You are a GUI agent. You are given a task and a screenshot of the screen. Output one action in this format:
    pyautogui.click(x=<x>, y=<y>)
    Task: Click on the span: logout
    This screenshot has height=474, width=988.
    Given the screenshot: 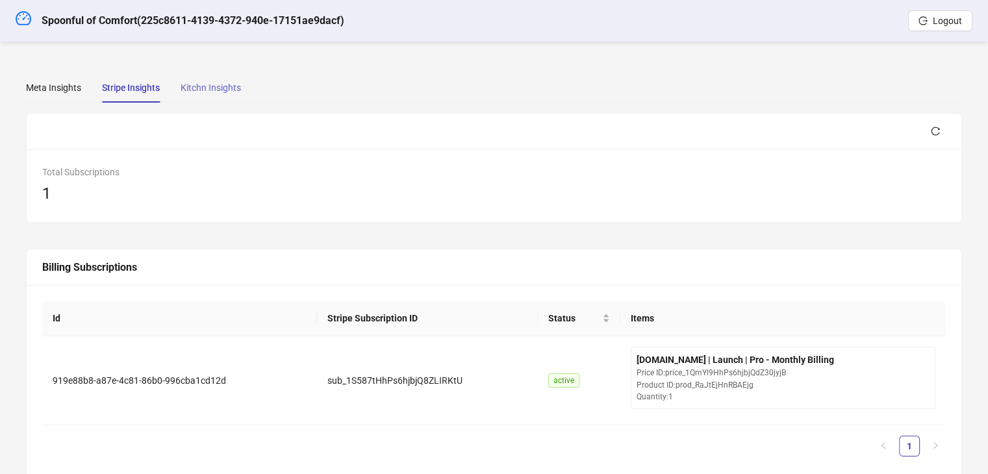 What is the action you would take?
    pyautogui.click(x=923, y=21)
    